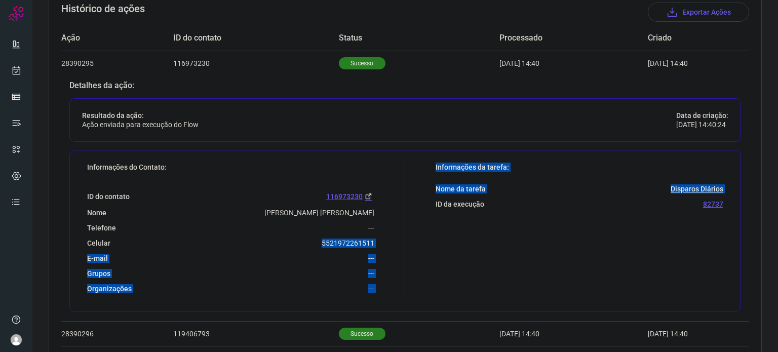 Image resolution: width=778 pixels, height=352 pixels. Describe the element at coordinates (460, 189) in the screenshot. I see `p: Nome da tarefa` at that location.